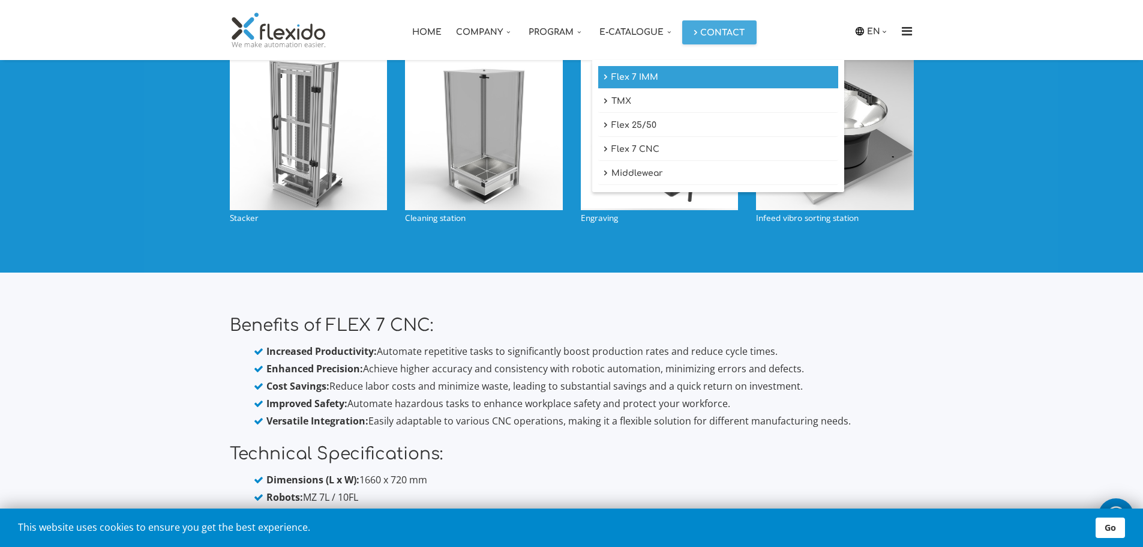 This screenshot has width=1143, height=547. I want to click on li: Reduce labor costs and minimize waste, leading to substantial savings and a quick return on inves..., so click(584, 387).